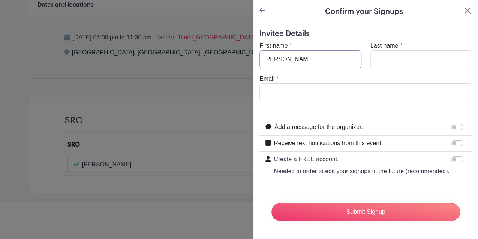 Image resolution: width=478 pixels, height=239 pixels. Describe the element at coordinates (468, 11) in the screenshot. I see `button: Close` at that location.